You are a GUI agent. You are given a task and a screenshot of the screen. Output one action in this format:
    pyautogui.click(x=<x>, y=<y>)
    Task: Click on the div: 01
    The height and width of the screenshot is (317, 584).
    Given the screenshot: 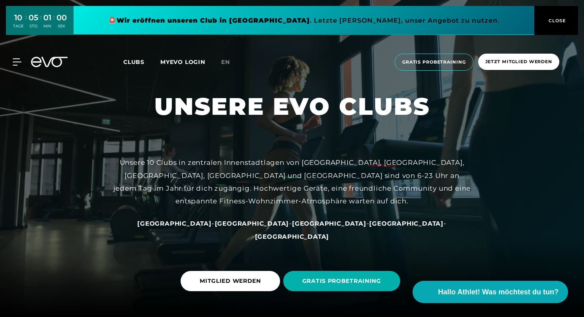 What is the action you would take?
    pyautogui.click(x=47, y=17)
    